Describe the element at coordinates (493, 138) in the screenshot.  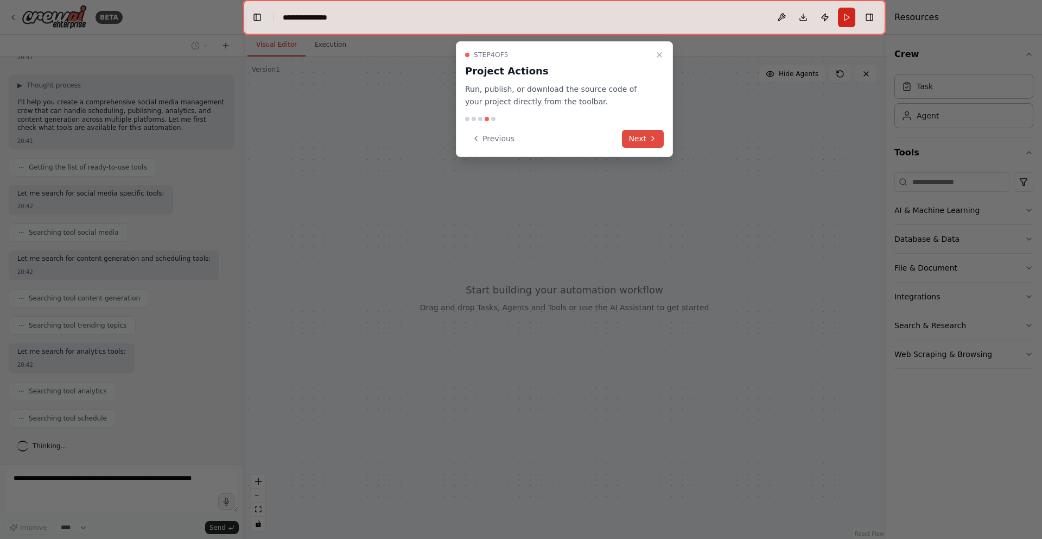
I see `button: Previous` at that location.